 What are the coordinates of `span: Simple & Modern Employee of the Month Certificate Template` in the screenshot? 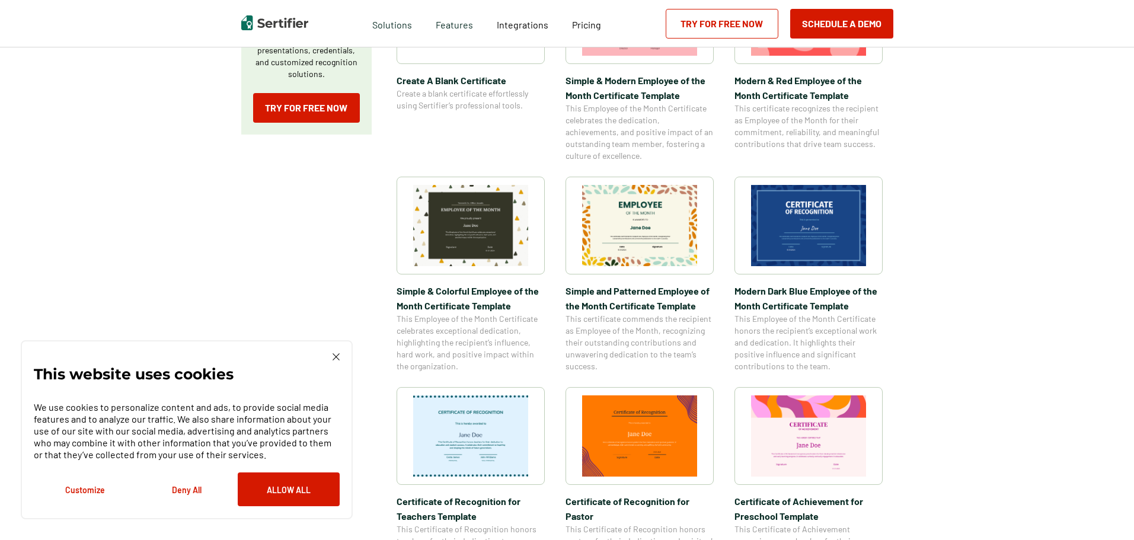 It's located at (639, 88).